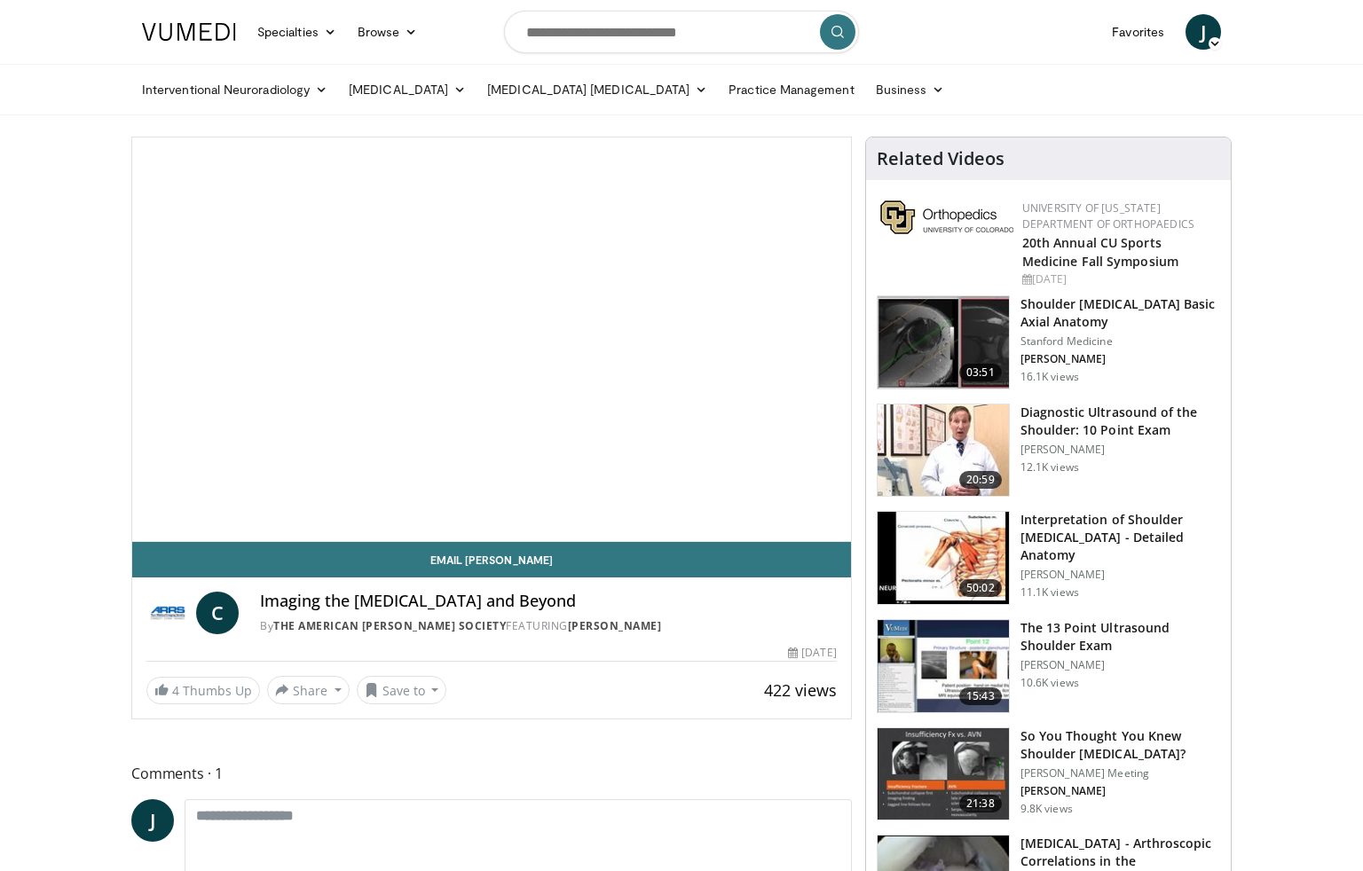 This screenshot has width=1363, height=871. Describe the element at coordinates (189, 32) in the screenshot. I see `img: VuMedi Logo` at that location.